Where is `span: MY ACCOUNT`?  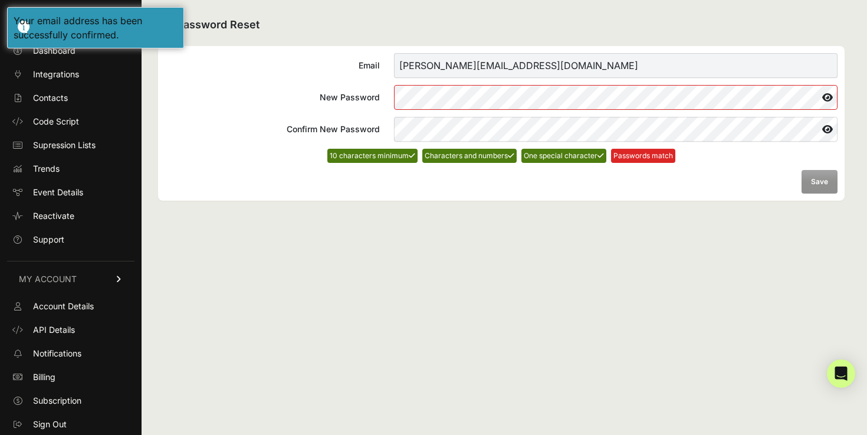 span: MY ACCOUNT is located at coordinates (48, 279).